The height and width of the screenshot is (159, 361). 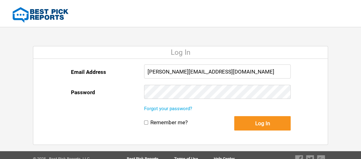 I want to click on a: Forgot your password?, so click(x=168, y=109).